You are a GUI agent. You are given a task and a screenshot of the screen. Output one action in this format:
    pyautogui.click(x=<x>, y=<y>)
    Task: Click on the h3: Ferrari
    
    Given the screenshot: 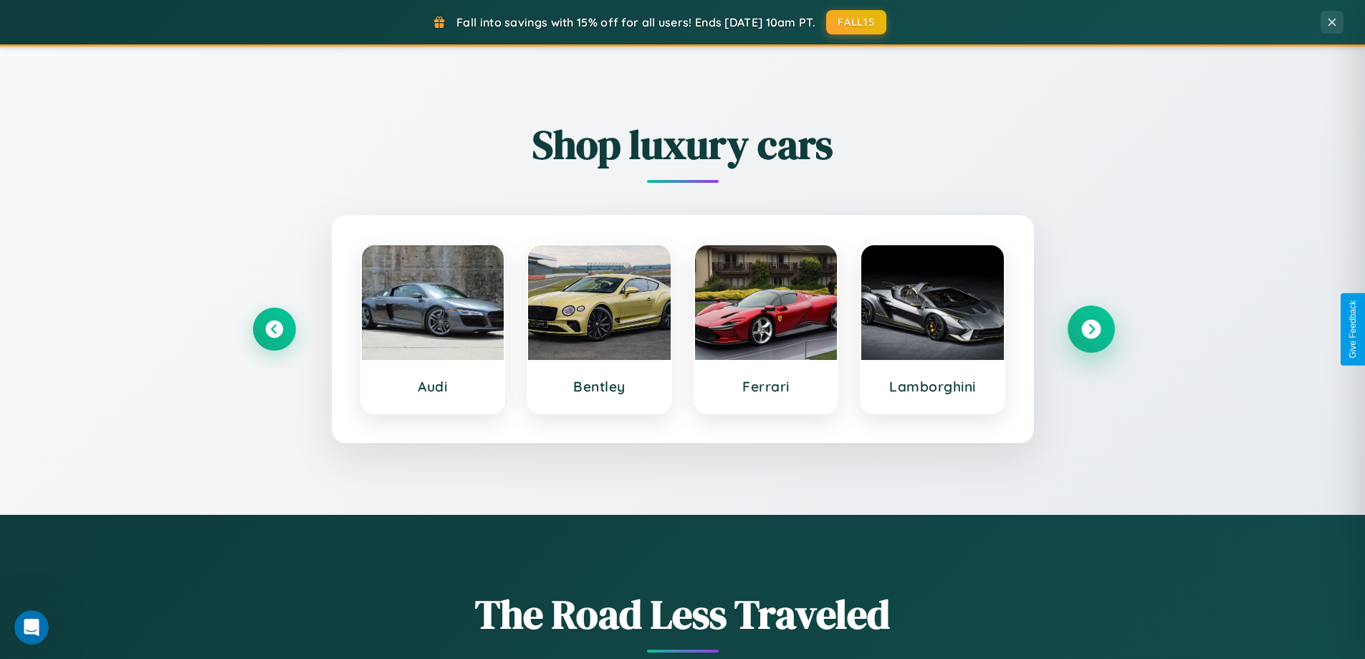 What is the action you would take?
    pyautogui.click(x=766, y=386)
    